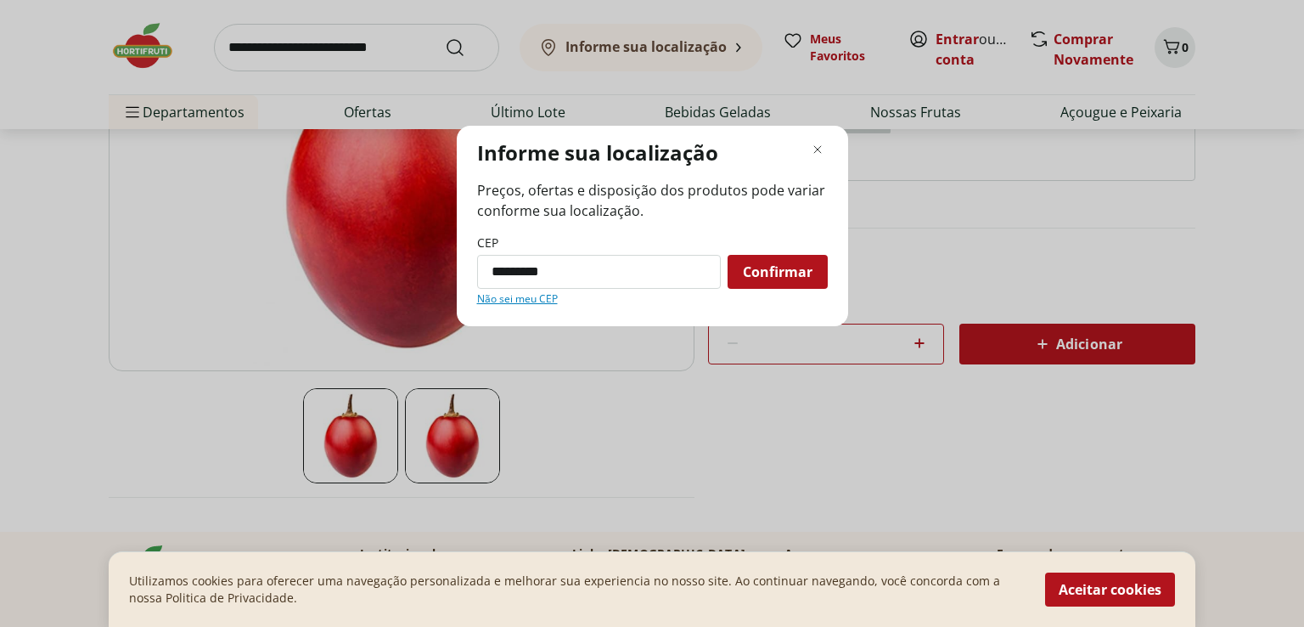 The width and height of the screenshot is (1304, 627). I want to click on span: Confirmar, so click(778, 272).